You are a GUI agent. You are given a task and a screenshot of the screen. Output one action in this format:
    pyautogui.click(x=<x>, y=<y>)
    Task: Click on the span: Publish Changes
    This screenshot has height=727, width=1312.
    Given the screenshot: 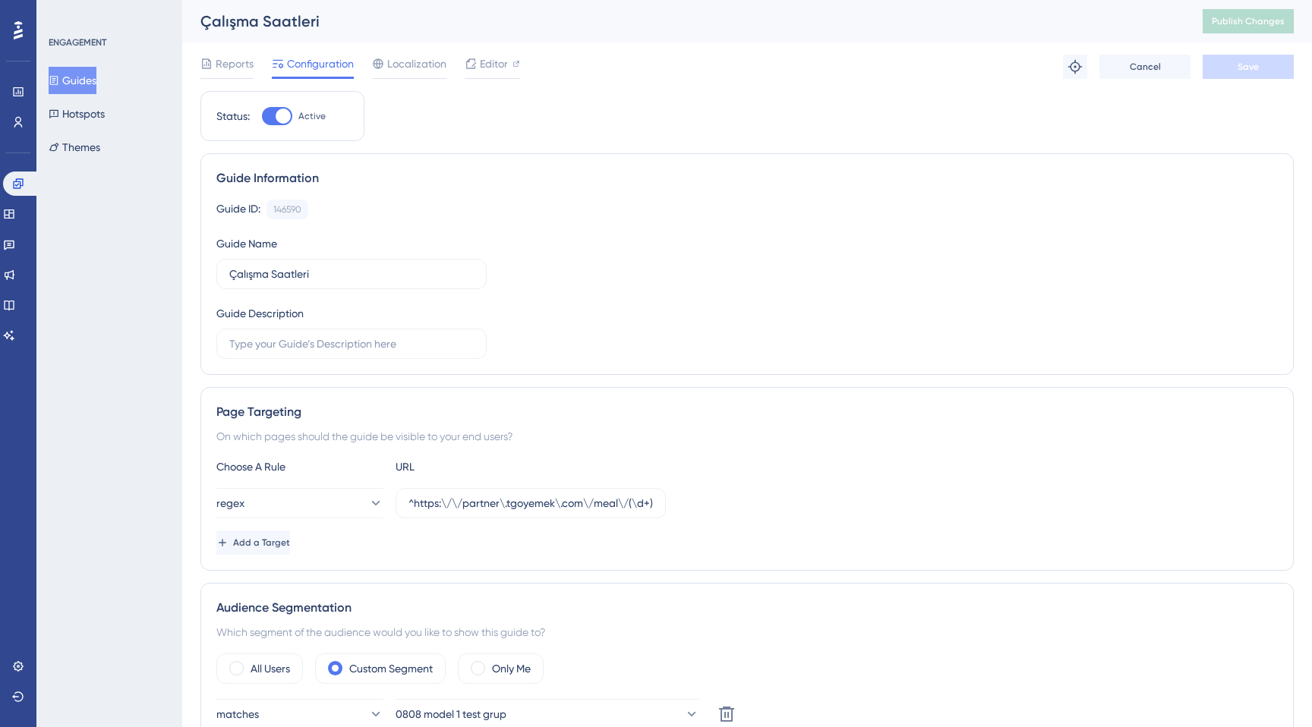 What is the action you would take?
    pyautogui.click(x=1248, y=21)
    